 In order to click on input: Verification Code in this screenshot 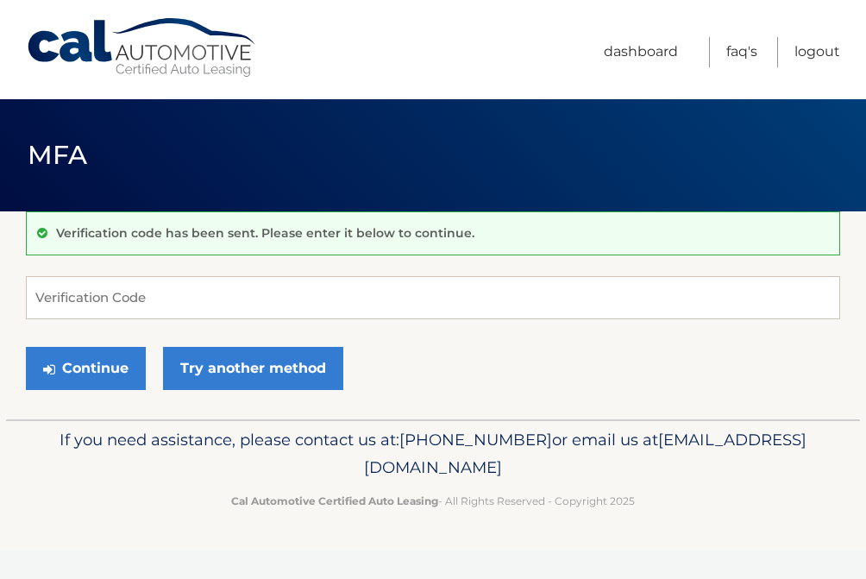, I will do `click(433, 298)`.